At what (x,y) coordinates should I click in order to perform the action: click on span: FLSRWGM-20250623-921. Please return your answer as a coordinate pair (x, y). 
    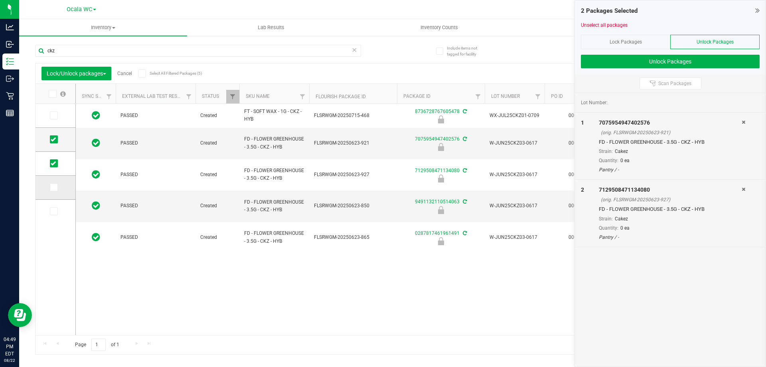
    Looking at the image, I should click on (353, 143).